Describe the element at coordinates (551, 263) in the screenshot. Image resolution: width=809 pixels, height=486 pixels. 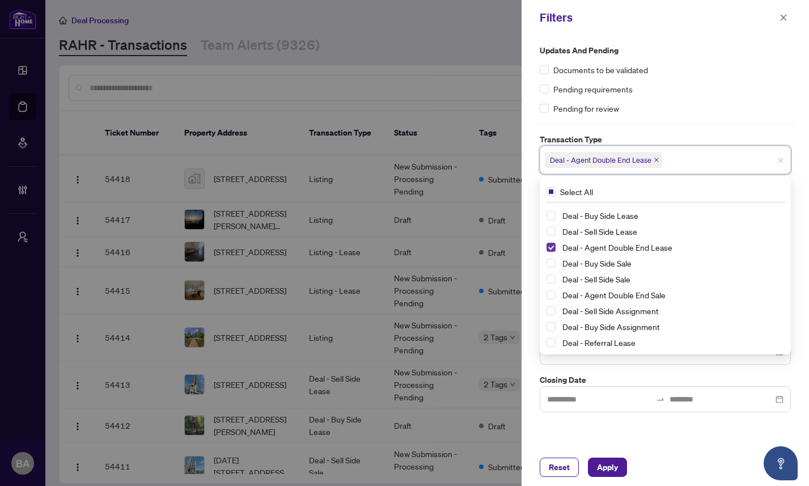
I see `span: Select Deal - Buy Side Sale` at that location.